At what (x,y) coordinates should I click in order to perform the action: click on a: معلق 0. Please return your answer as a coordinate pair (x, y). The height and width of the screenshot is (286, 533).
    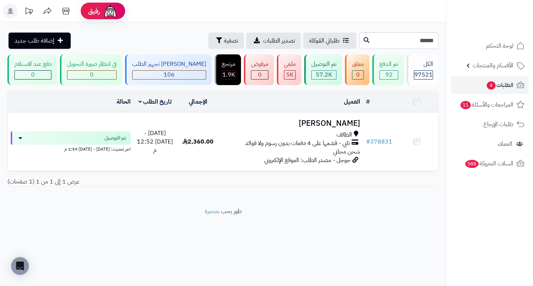
    Looking at the image, I should click on (357, 70).